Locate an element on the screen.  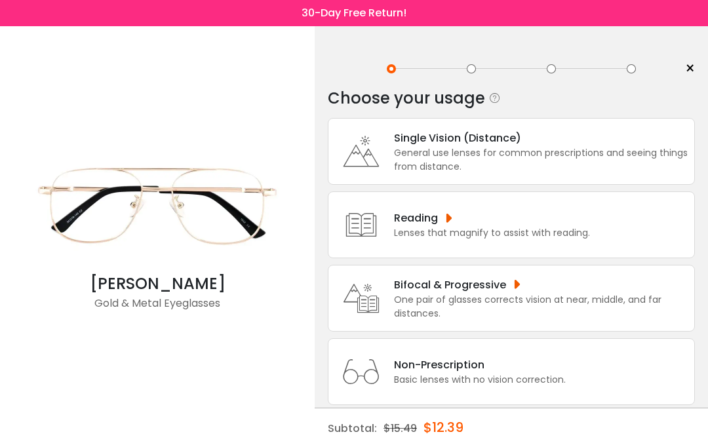
div: Basic lenses with no vision correction. is located at coordinates (480, 380).